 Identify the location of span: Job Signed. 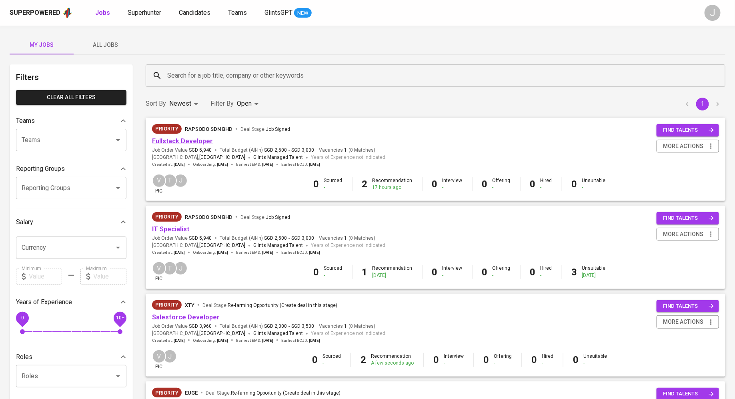
(278, 217).